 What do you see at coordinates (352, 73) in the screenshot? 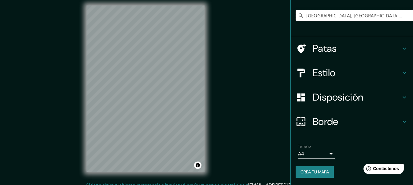
I see `div: Estilo` at bounding box center [352, 73].